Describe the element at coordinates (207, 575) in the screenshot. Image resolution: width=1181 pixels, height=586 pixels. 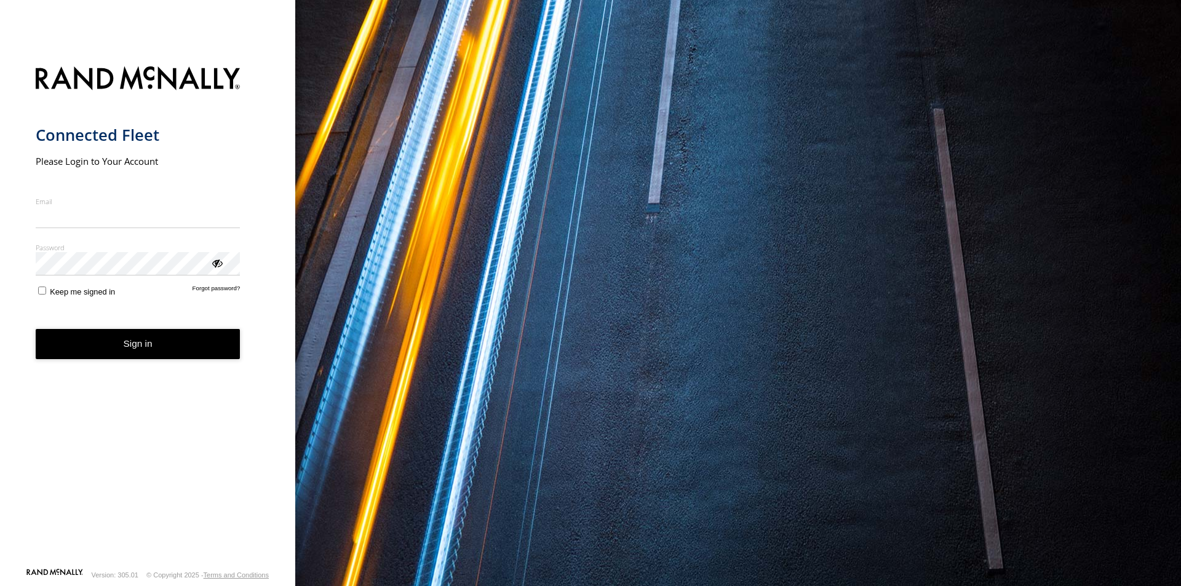
I see `div: © Copyright 2025 -` at that location.